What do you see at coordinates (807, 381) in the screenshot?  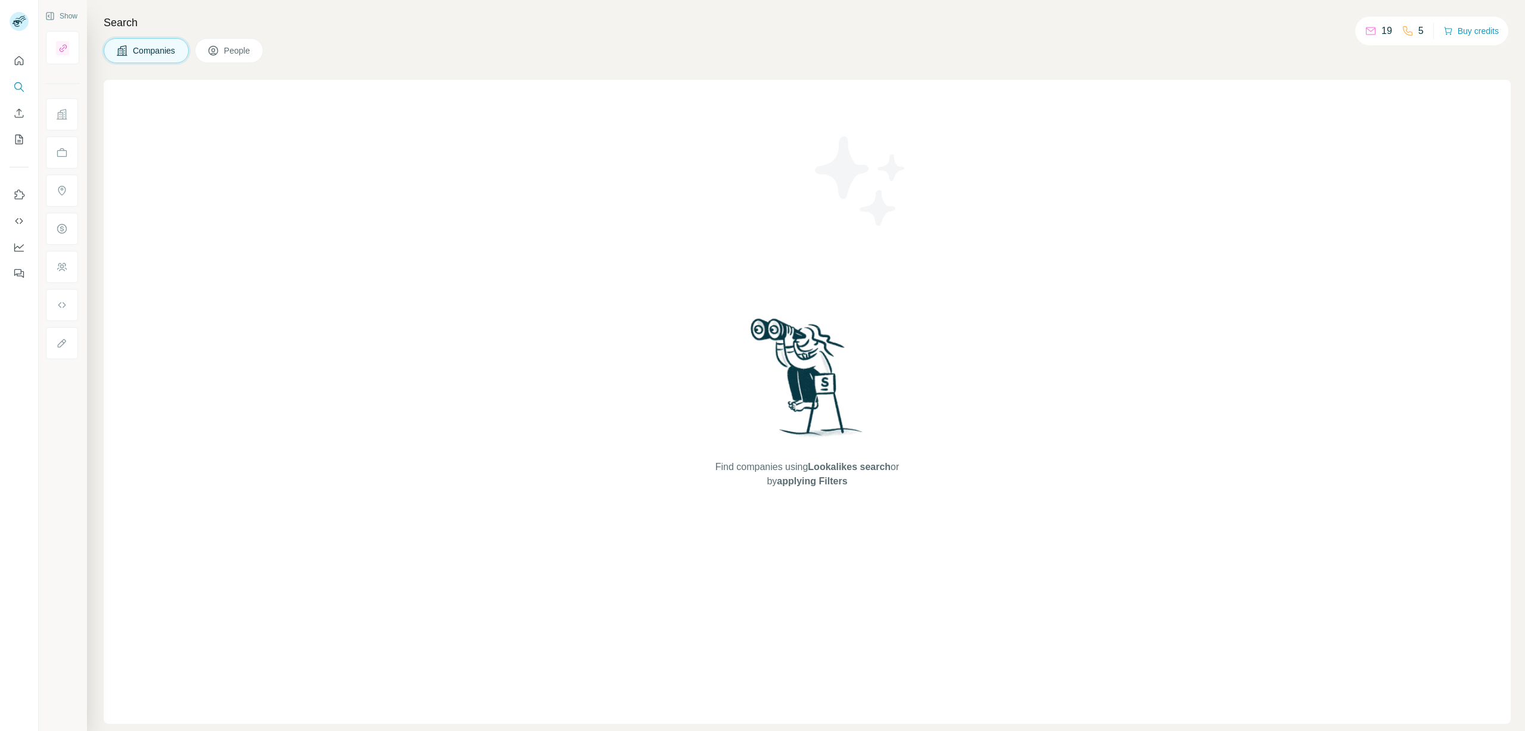 I see `img: Surfe Illustration - Woman searching with binoculars` at bounding box center [807, 381].